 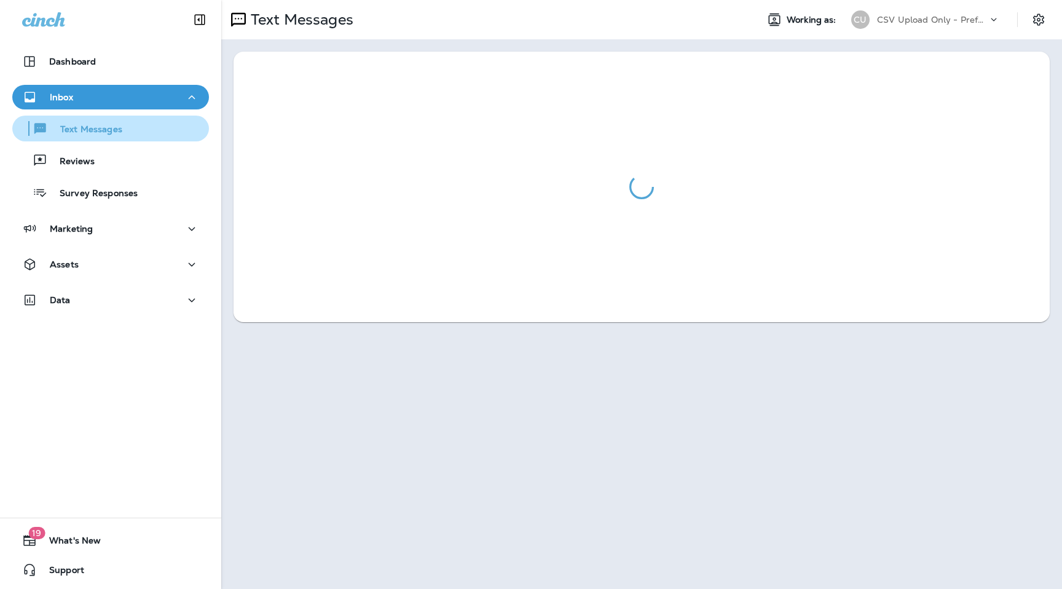 I want to click on p: Reviews, so click(x=71, y=162).